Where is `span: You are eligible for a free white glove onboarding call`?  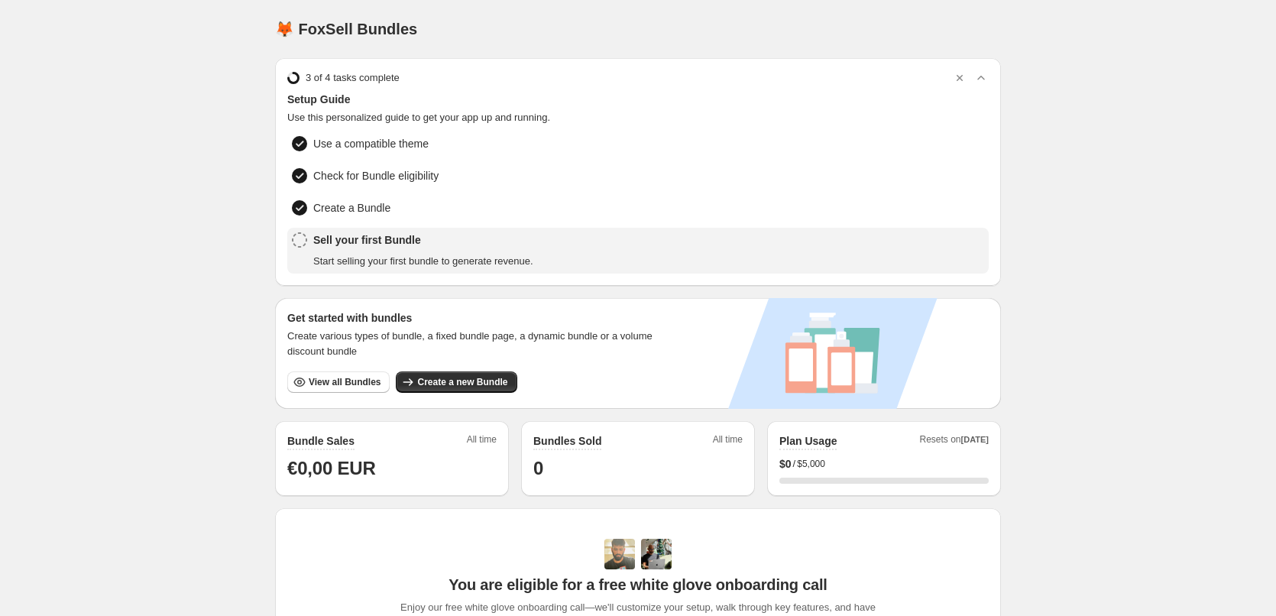
span: You are eligible for a free white glove onboarding call is located at coordinates (637, 585).